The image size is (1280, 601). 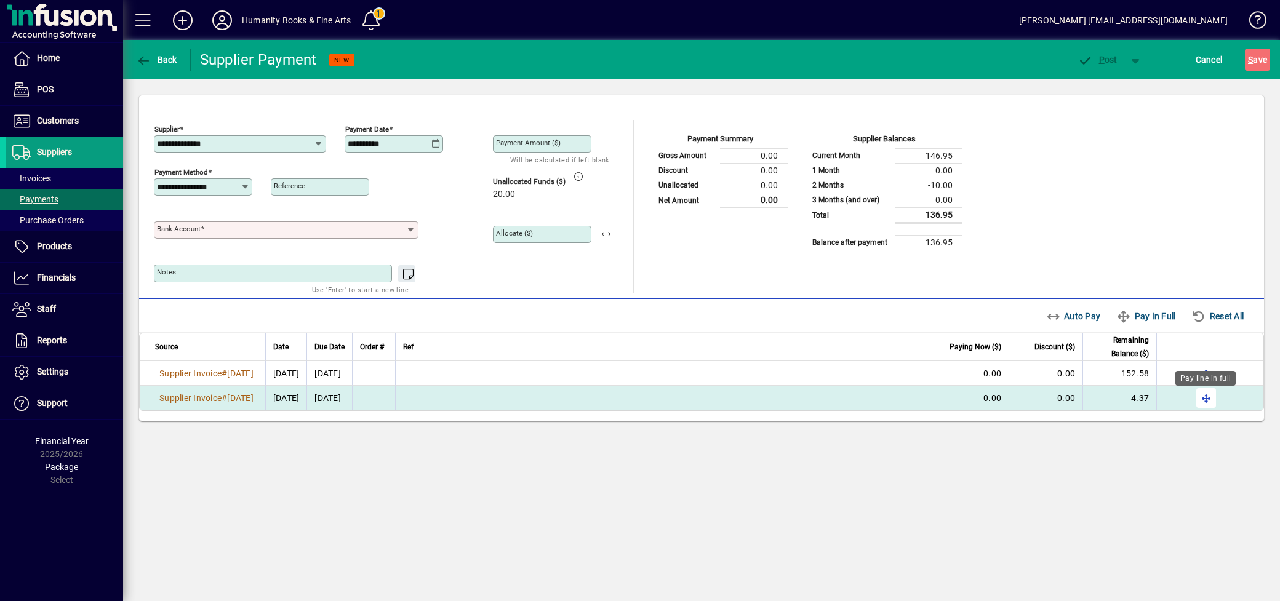 I want to click on button: Back, so click(x=156, y=60).